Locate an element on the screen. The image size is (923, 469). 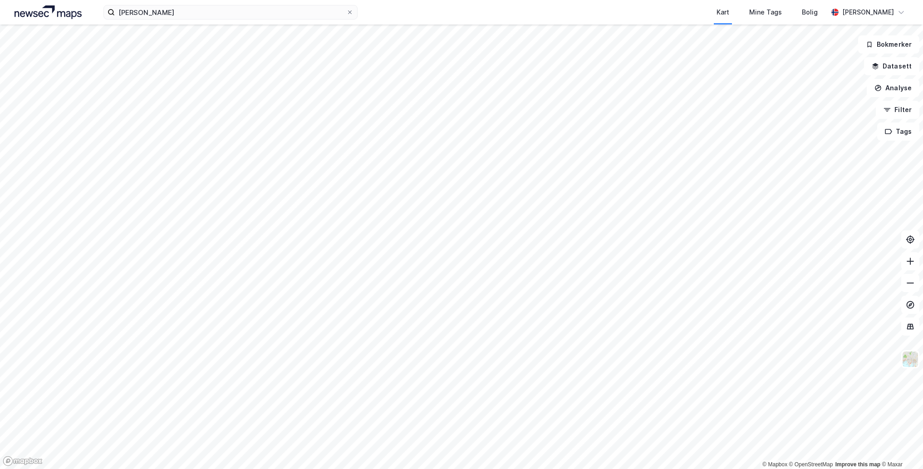
a: Improve this map is located at coordinates (858, 465).